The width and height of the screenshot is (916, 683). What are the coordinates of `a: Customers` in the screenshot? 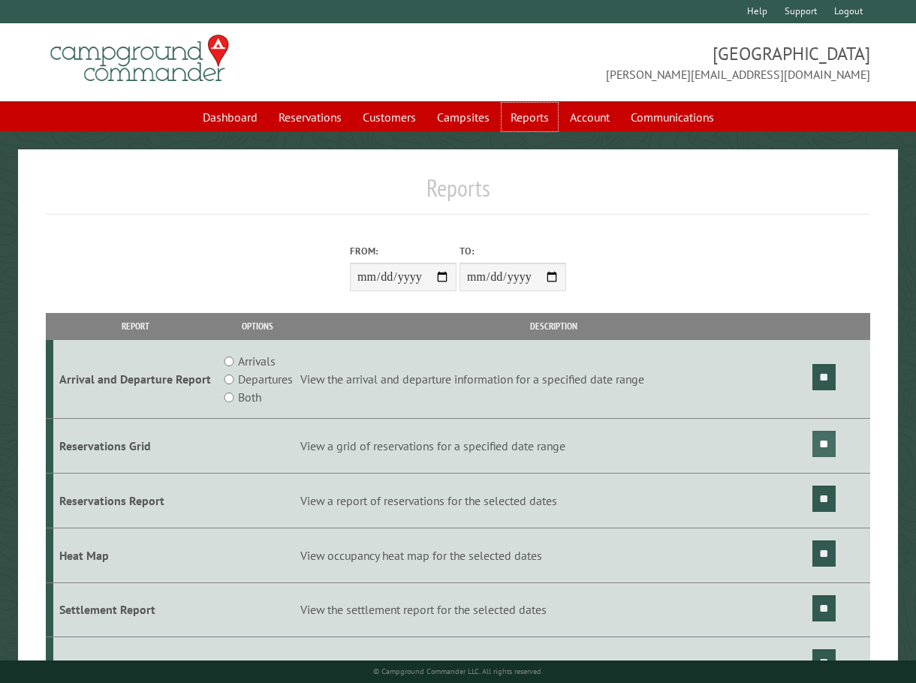 It's located at (389, 117).